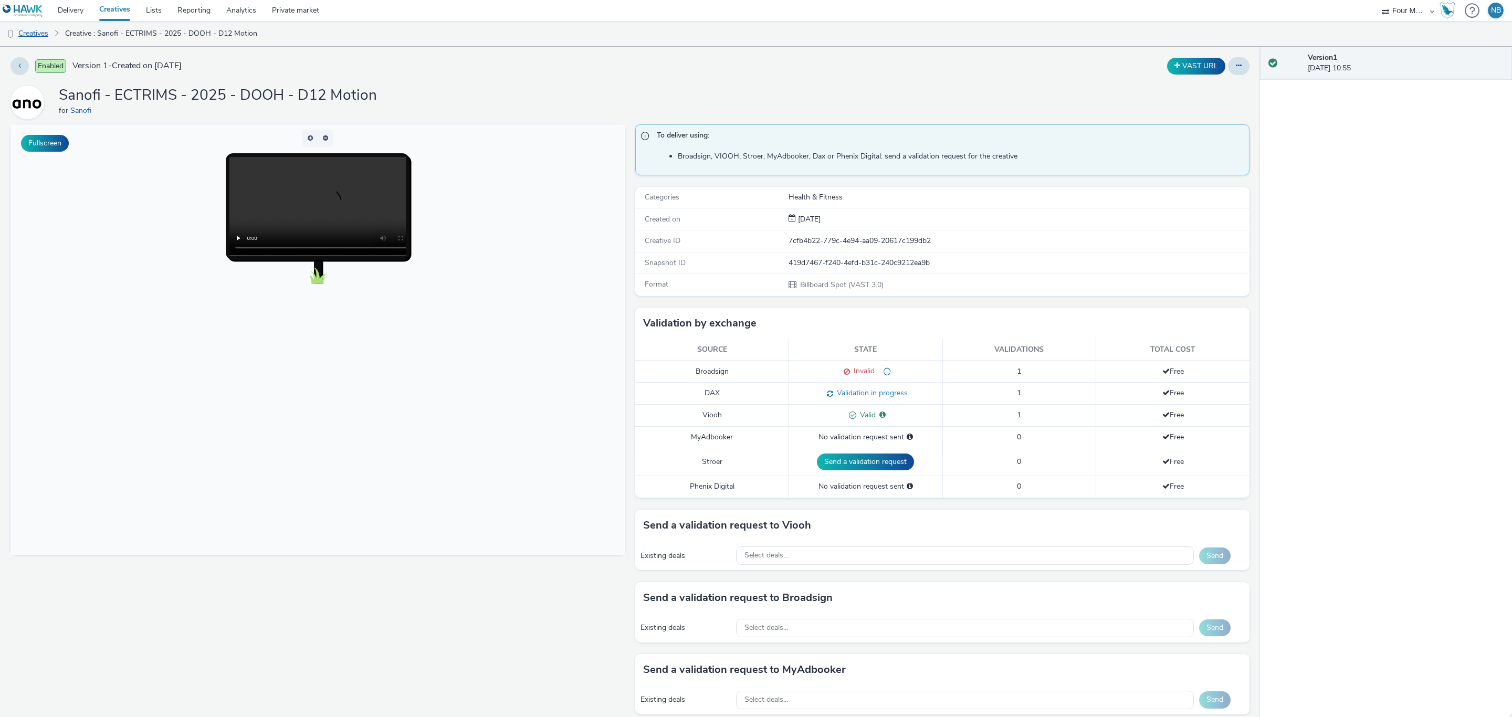 Image resolution: width=1512 pixels, height=717 pixels. Describe the element at coordinates (866, 350) in the screenshot. I see `th: State` at that location.